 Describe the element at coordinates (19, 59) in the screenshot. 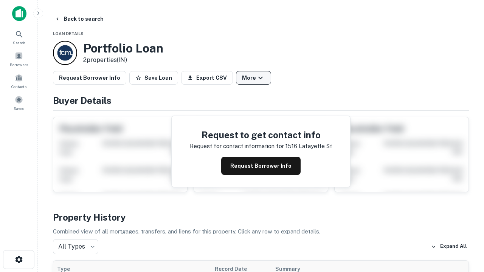

I see `div: Borrowers` at that location.